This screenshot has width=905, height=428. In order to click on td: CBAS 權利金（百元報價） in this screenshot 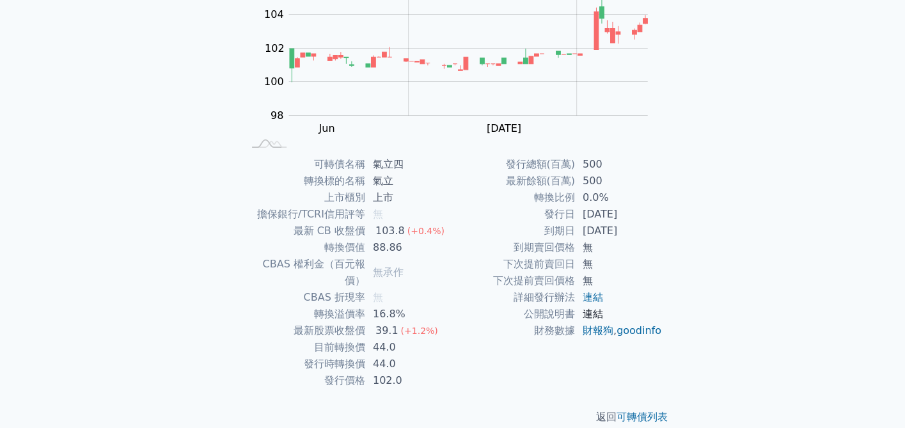, I will do `click(304, 272)`.